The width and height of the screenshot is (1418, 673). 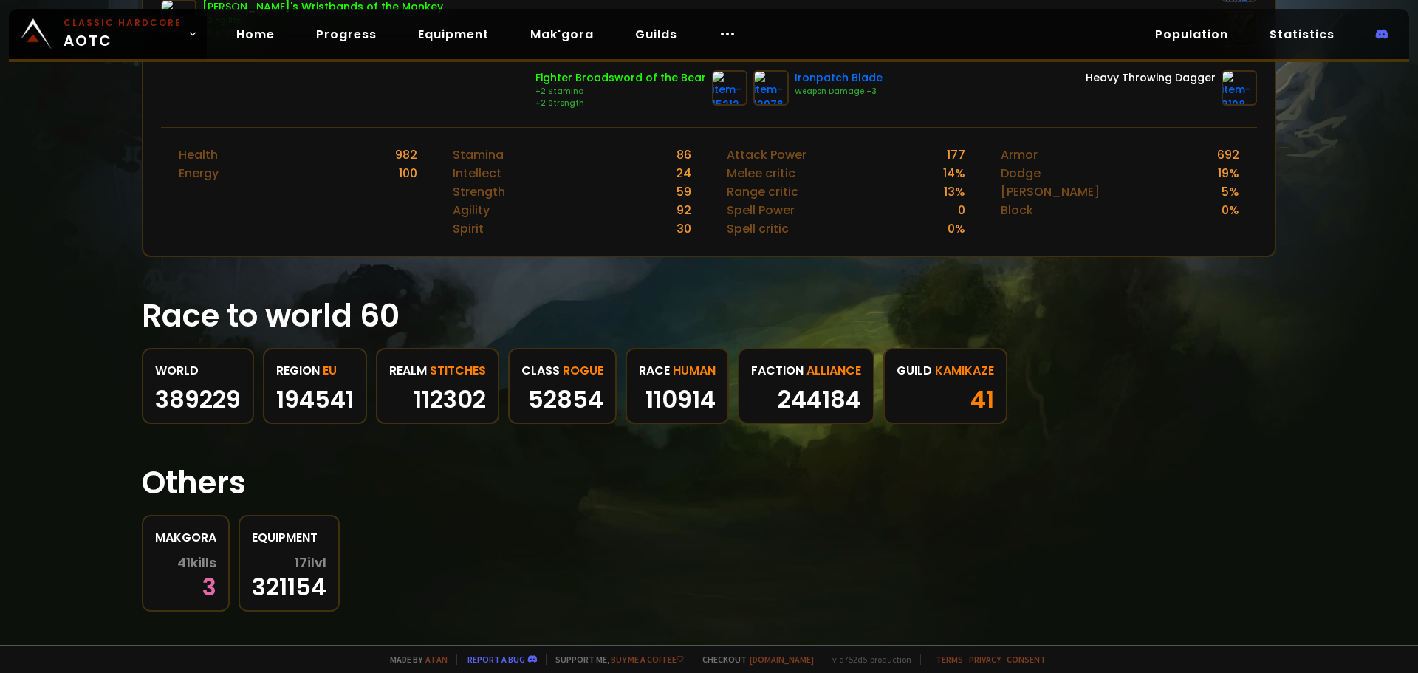 I want to click on div: Weapon Damage +3, so click(x=838, y=92).